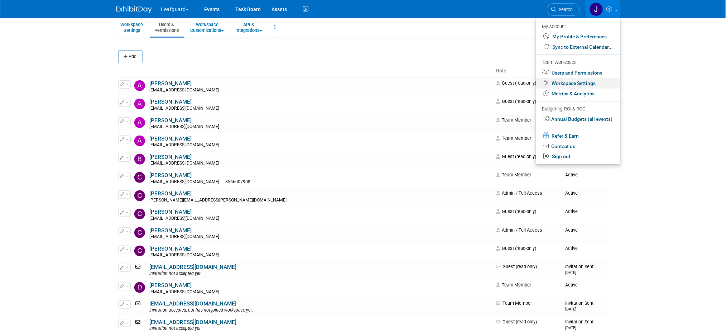 The width and height of the screenshot is (726, 332). What do you see at coordinates (578, 93) in the screenshot?
I see `a: Metrics & Analytics` at bounding box center [578, 93].